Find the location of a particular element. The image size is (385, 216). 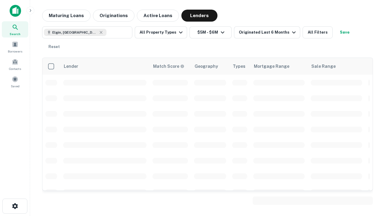

button: Originations is located at coordinates (114, 16).